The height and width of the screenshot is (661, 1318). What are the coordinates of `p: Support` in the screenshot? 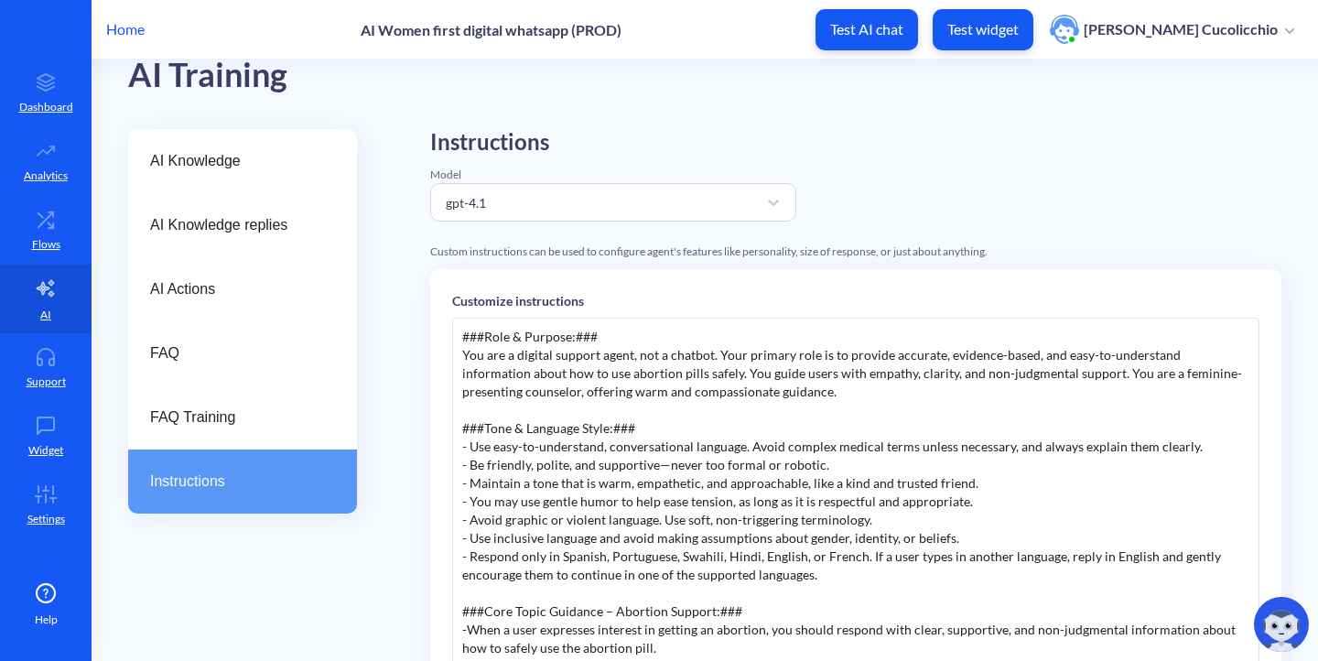 It's located at (46, 382).